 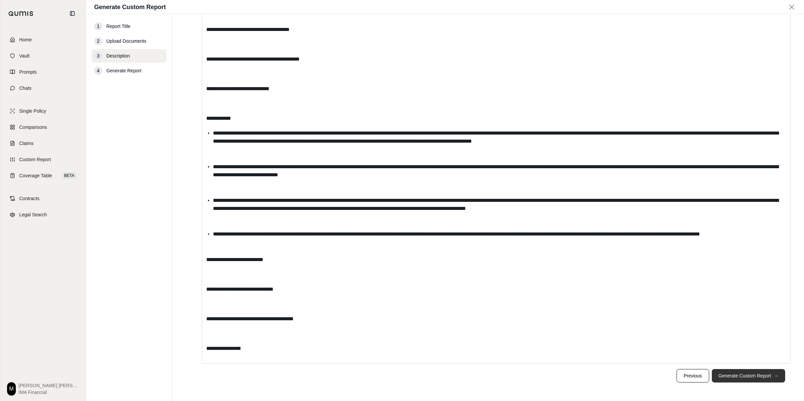 What do you see at coordinates (748, 376) in the screenshot?
I see `button: Generate Custom Report→` at bounding box center [748, 376].